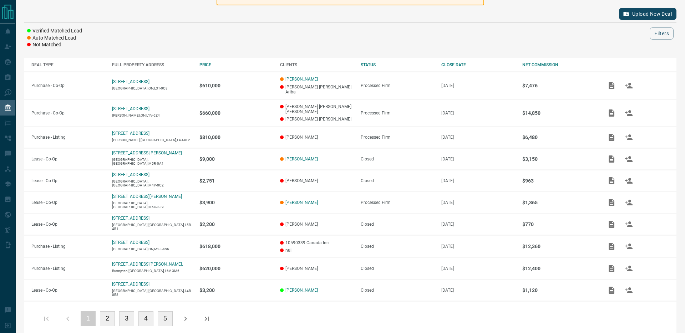  I want to click on p: $3,200, so click(236, 290).